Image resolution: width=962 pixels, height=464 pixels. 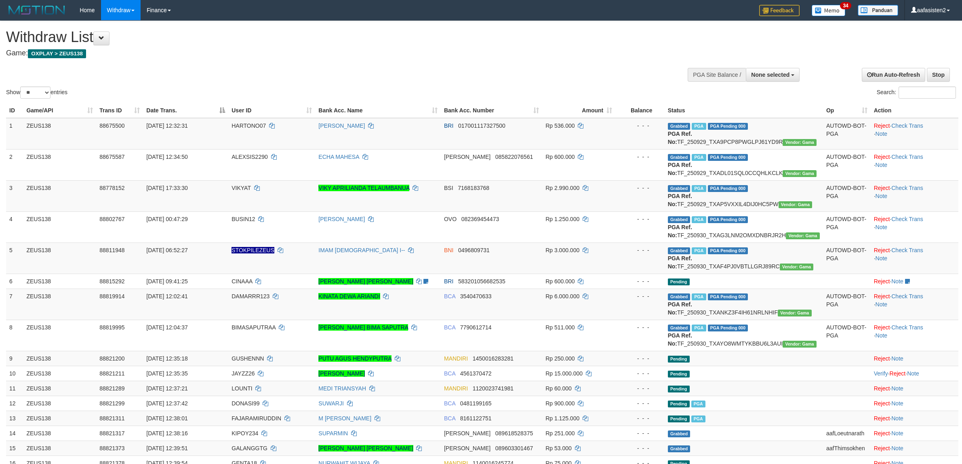 I want to click on span: DAMARRR123, so click(x=250, y=296).